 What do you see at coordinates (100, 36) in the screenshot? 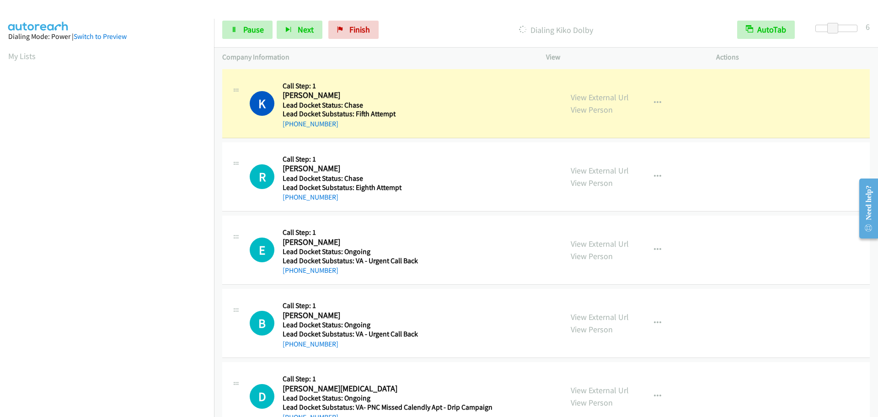
I see `a: Switch to Preview` at bounding box center [100, 36].